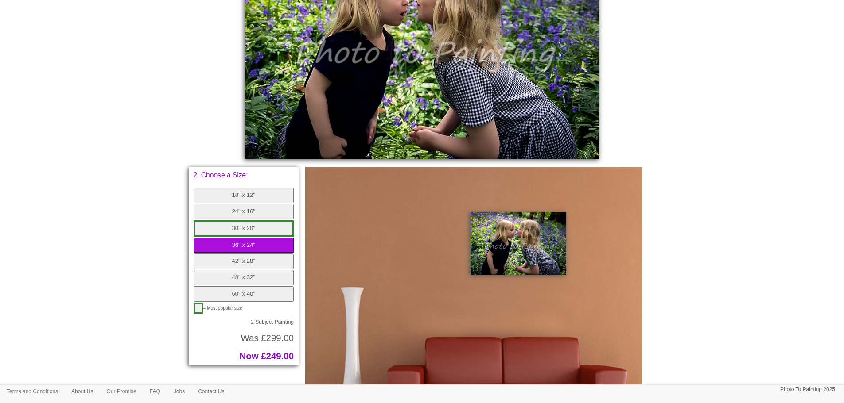  I want to click on p: Photo To Painting 2025, so click(807, 390).